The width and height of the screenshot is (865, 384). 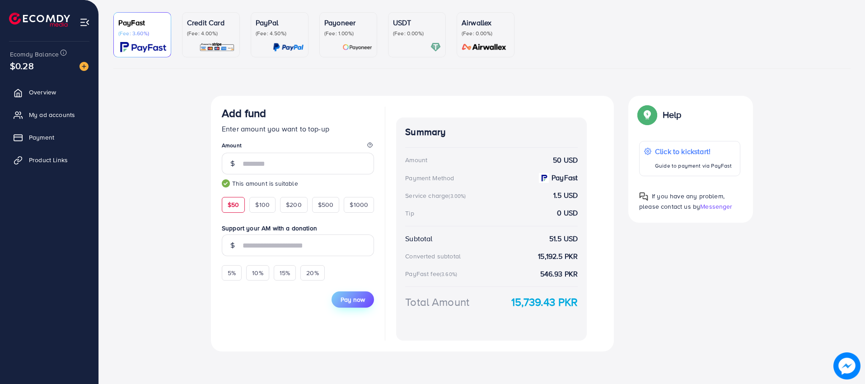 What do you see at coordinates (558, 256) in the screenshot?
I see `strong: 15,192.5 PKR` at bounding box center [558, 256].